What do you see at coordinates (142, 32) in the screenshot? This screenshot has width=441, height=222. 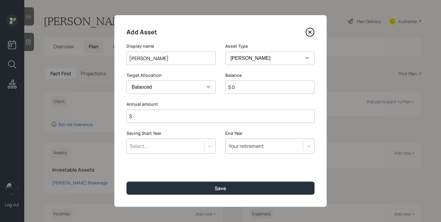 I see `h4: Add Asset` at bounding box center [142, 32].